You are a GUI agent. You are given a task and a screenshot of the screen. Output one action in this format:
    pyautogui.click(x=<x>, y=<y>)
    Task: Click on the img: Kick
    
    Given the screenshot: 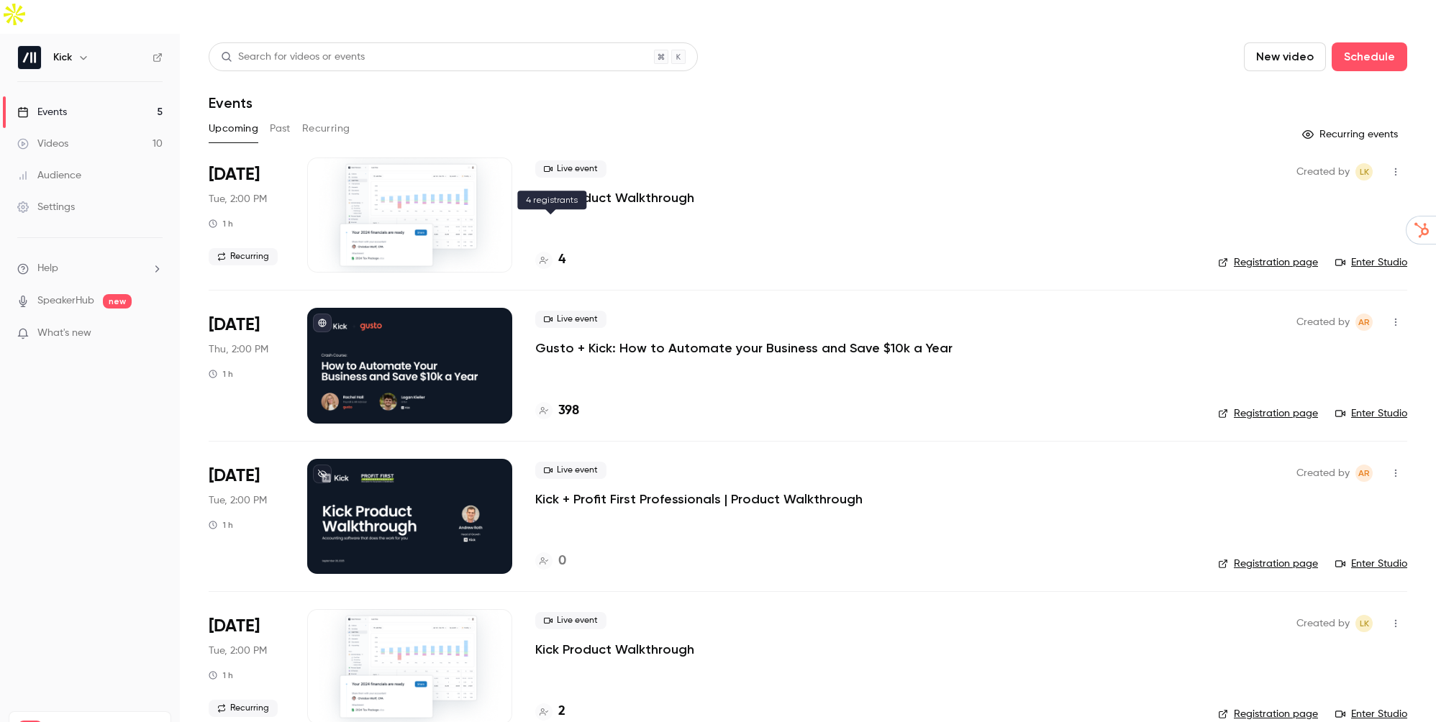 What is the action you would take?
    pyautogui.click(x=29, y=58)
    